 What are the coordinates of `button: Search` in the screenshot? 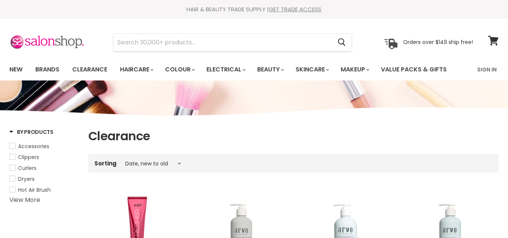 It's located at (341, 42).